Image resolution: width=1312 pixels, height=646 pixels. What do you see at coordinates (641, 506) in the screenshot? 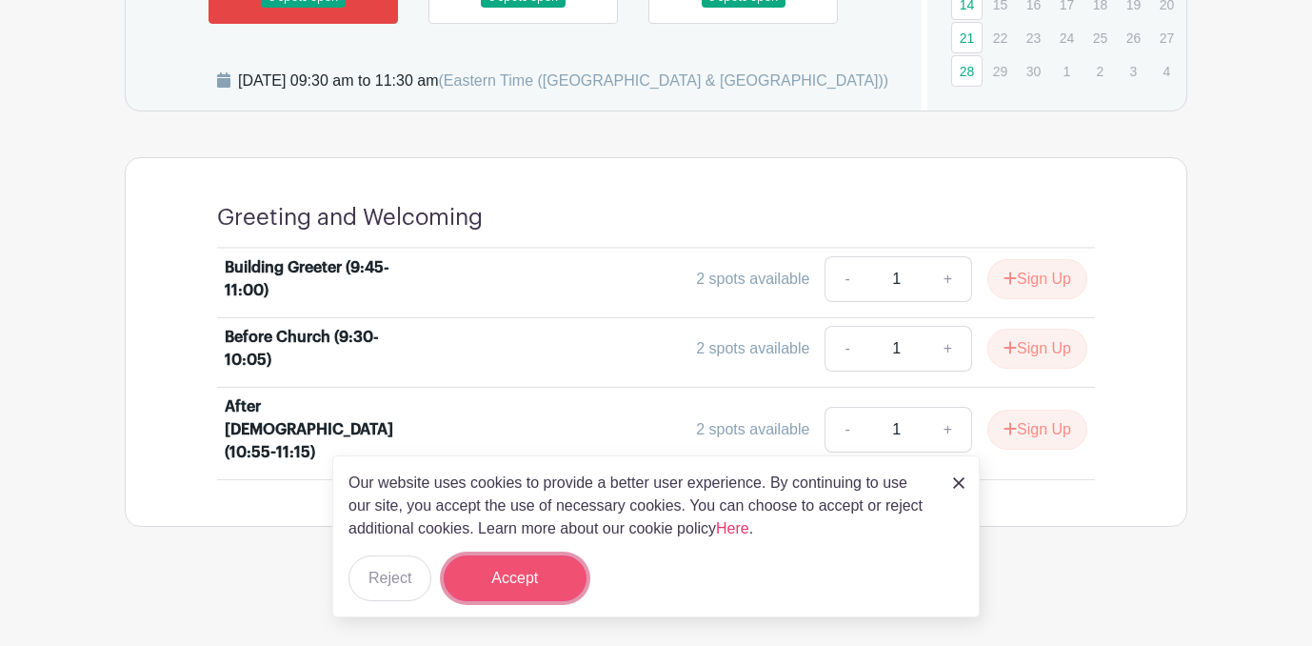
I see `p: Our website uses cookies to provide a better user experience. By continuing to use our site, you ...` at bounding box center [641, 506].